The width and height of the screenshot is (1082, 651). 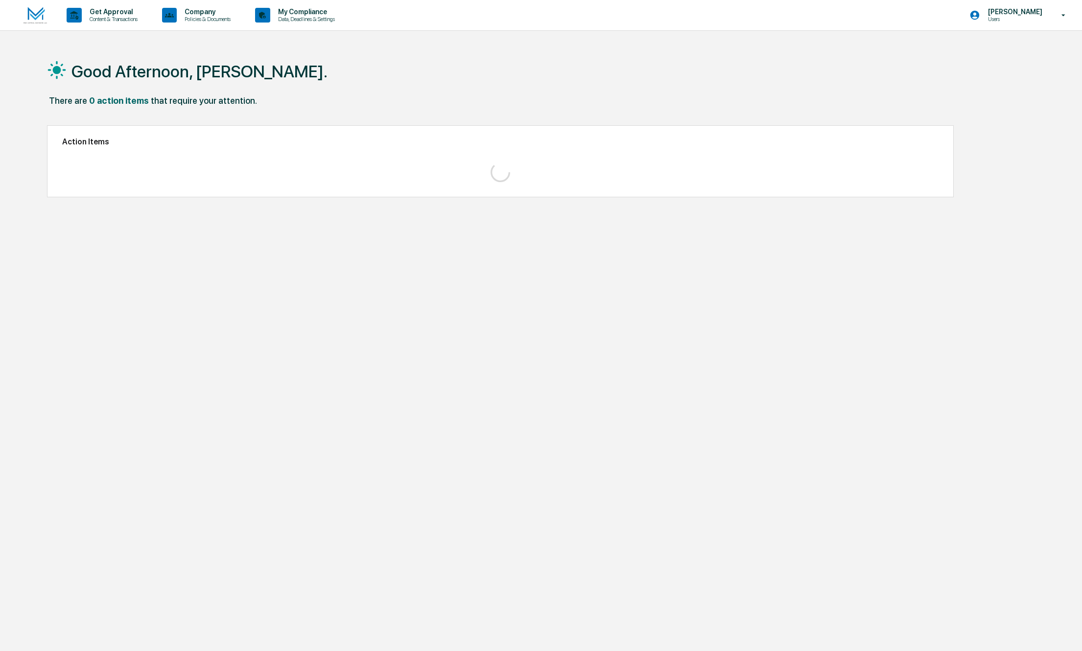 What do you see at coordinates (35, 15) in the screenshot?
I see `img: logo` at bounding box center [35, 15].